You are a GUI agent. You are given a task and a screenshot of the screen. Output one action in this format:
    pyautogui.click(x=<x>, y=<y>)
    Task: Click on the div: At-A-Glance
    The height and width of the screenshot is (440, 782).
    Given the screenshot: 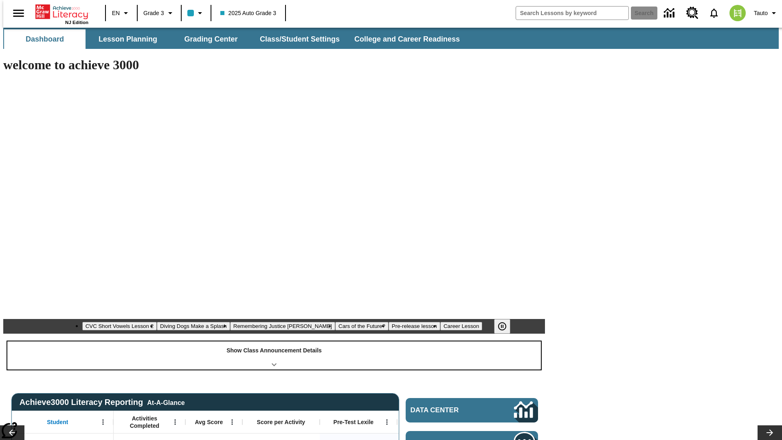 What is the action you would take?
    pyautogui.click(x=166, y=402)
    